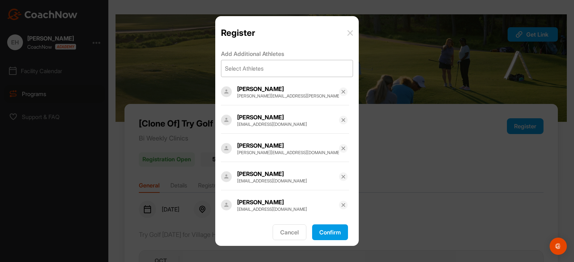 Image resolution: width=574 pixels, height=262 pixels. I want to click on div: Open Intercom Messenger, so click(559, 247).